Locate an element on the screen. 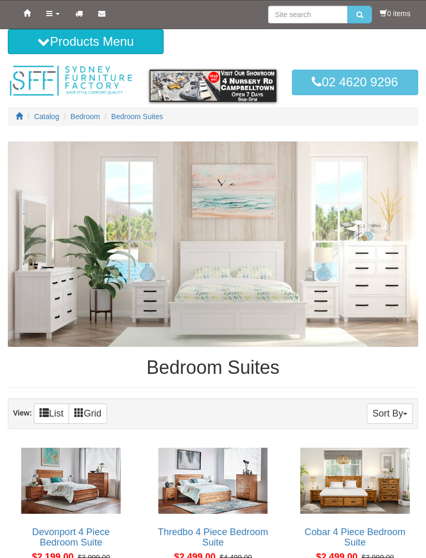 The image size is (426, 558). button: Sort By is located at coordinates (390, 413).